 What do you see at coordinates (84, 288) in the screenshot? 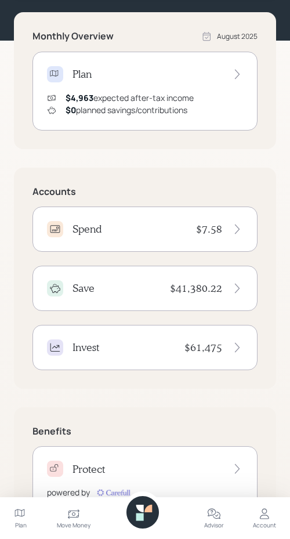
I see `h4: Save` at bounding box center [84, 288].